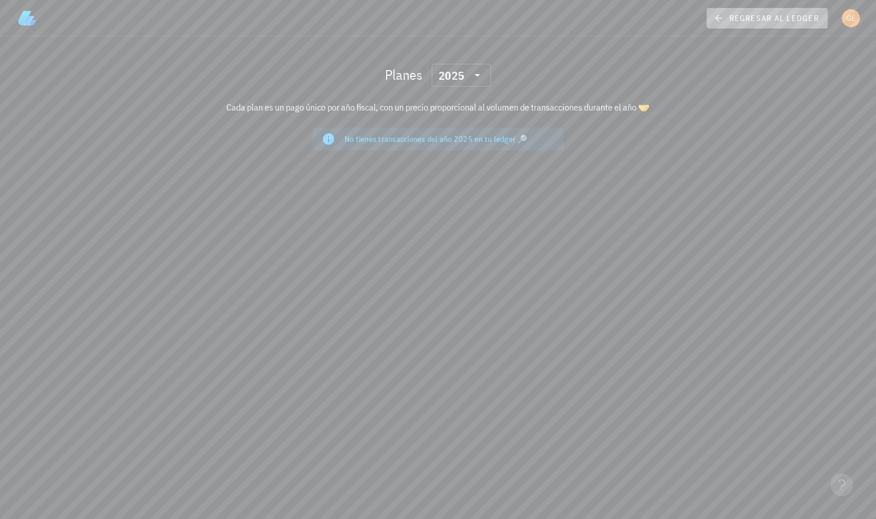  I want to click on div: avatar, so click(851, 18).